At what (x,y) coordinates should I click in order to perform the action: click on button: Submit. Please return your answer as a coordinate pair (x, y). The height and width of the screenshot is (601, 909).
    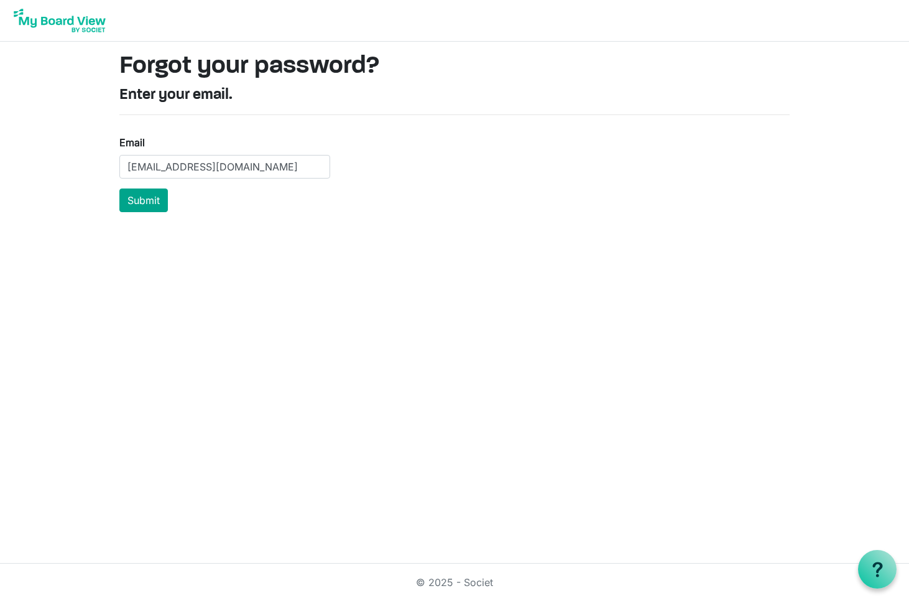
    Looking at the image, I should click on (144, 200).